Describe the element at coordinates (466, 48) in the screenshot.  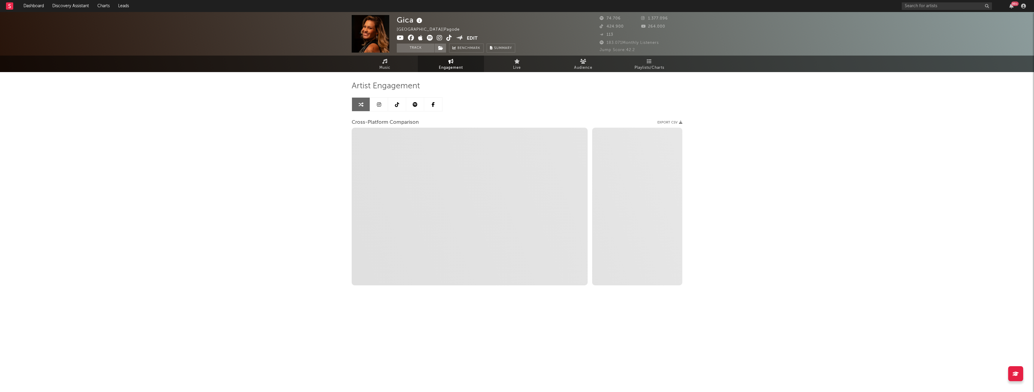
I see `a: Benchmark` at that location.